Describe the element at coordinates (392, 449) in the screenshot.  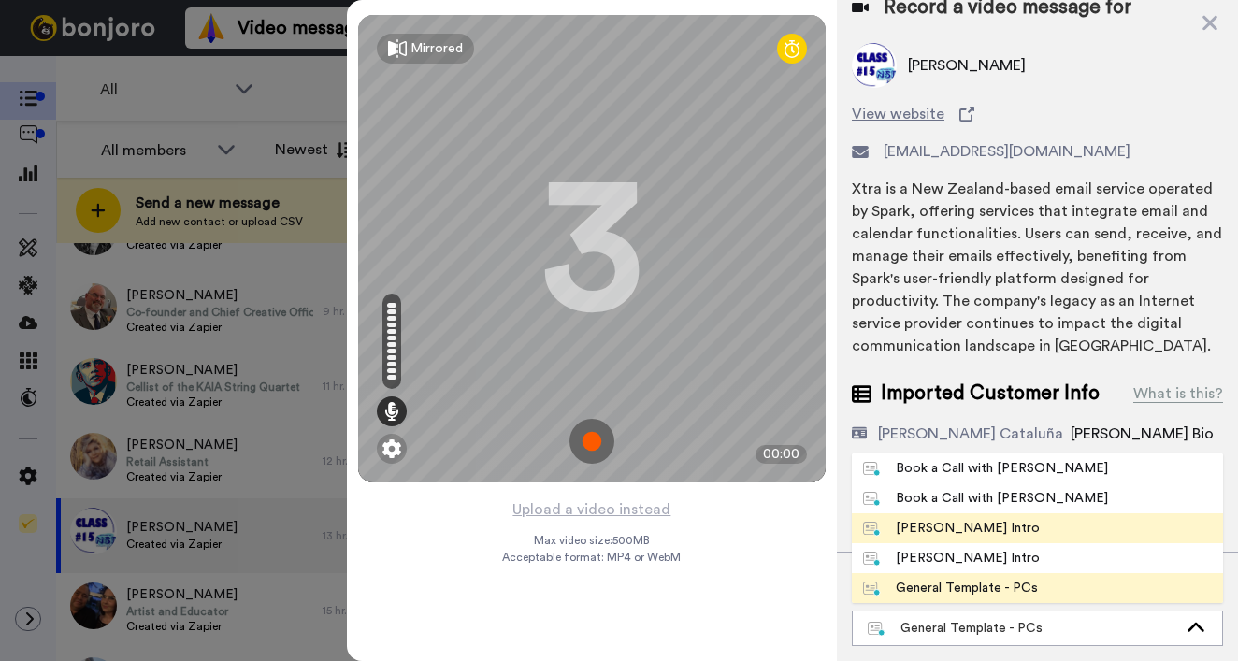
I see `img: ic_gear.svg` at that location.